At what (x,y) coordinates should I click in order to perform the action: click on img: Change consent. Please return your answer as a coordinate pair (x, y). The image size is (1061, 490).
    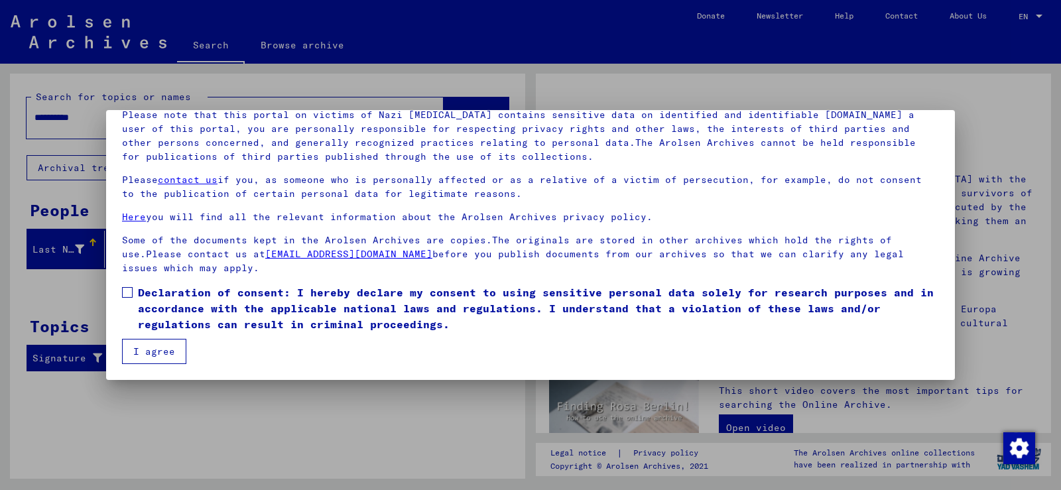
    Looking at the image, I should click on (1019, 448).